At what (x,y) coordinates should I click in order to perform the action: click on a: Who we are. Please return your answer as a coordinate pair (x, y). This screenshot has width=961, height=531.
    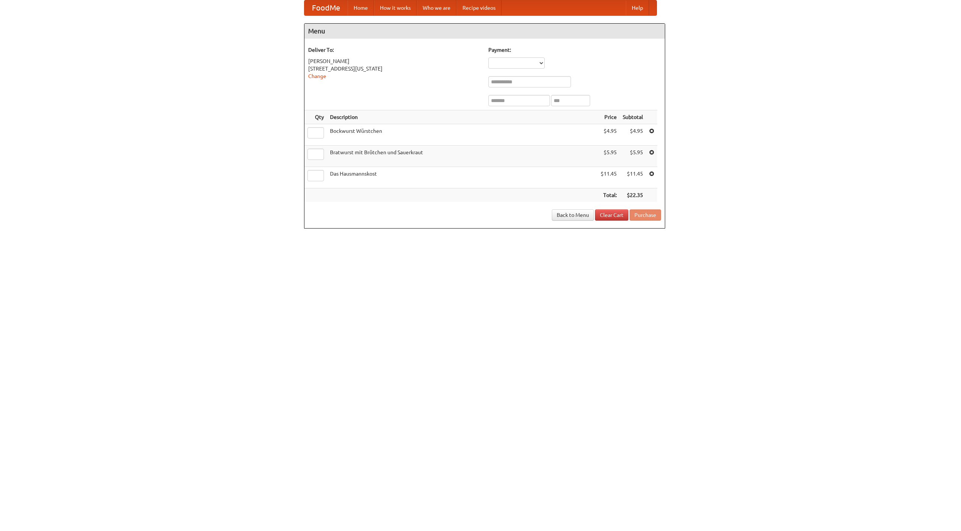
    Looking at the image, I should click on (436, 8).